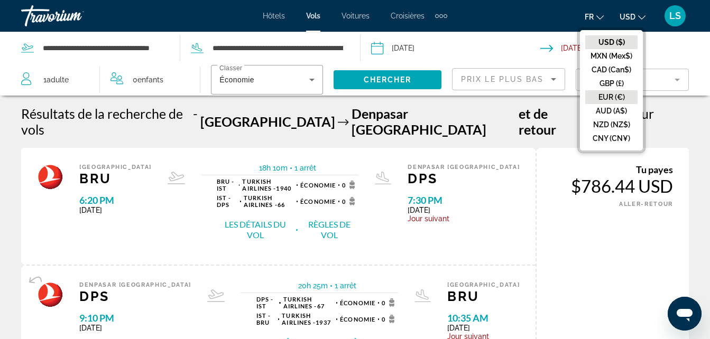 This screenshot has width=710, height=339. I want to click on span: IST - BRU, so click(266, 319).